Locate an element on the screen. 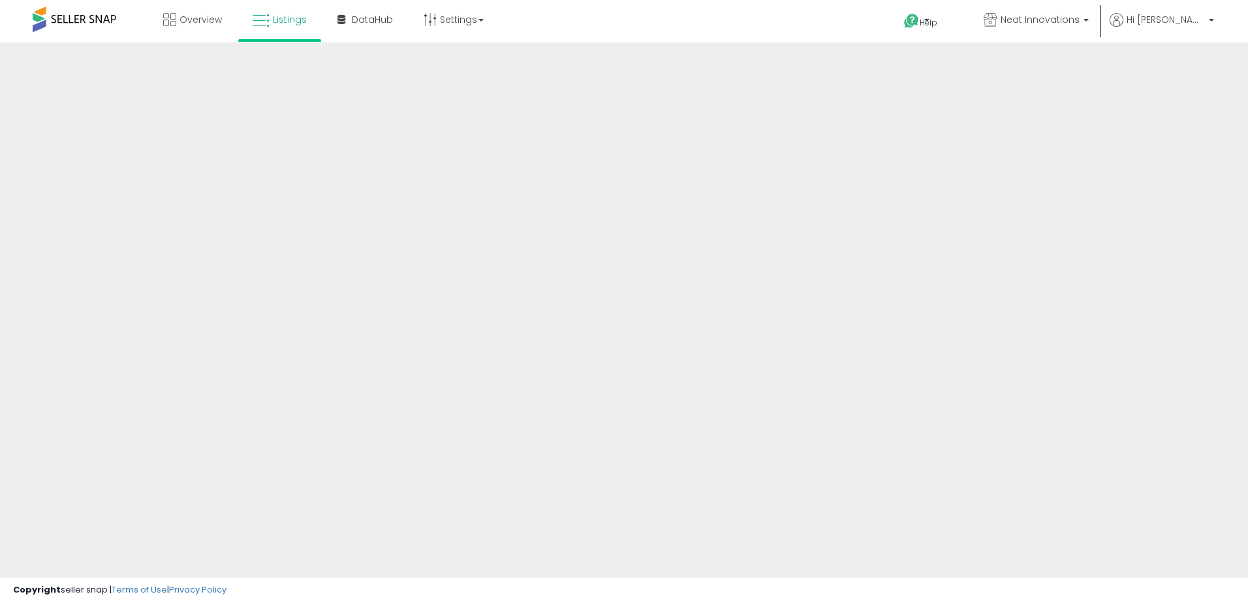  strong: Copyright is located at coordinates (37, 589).